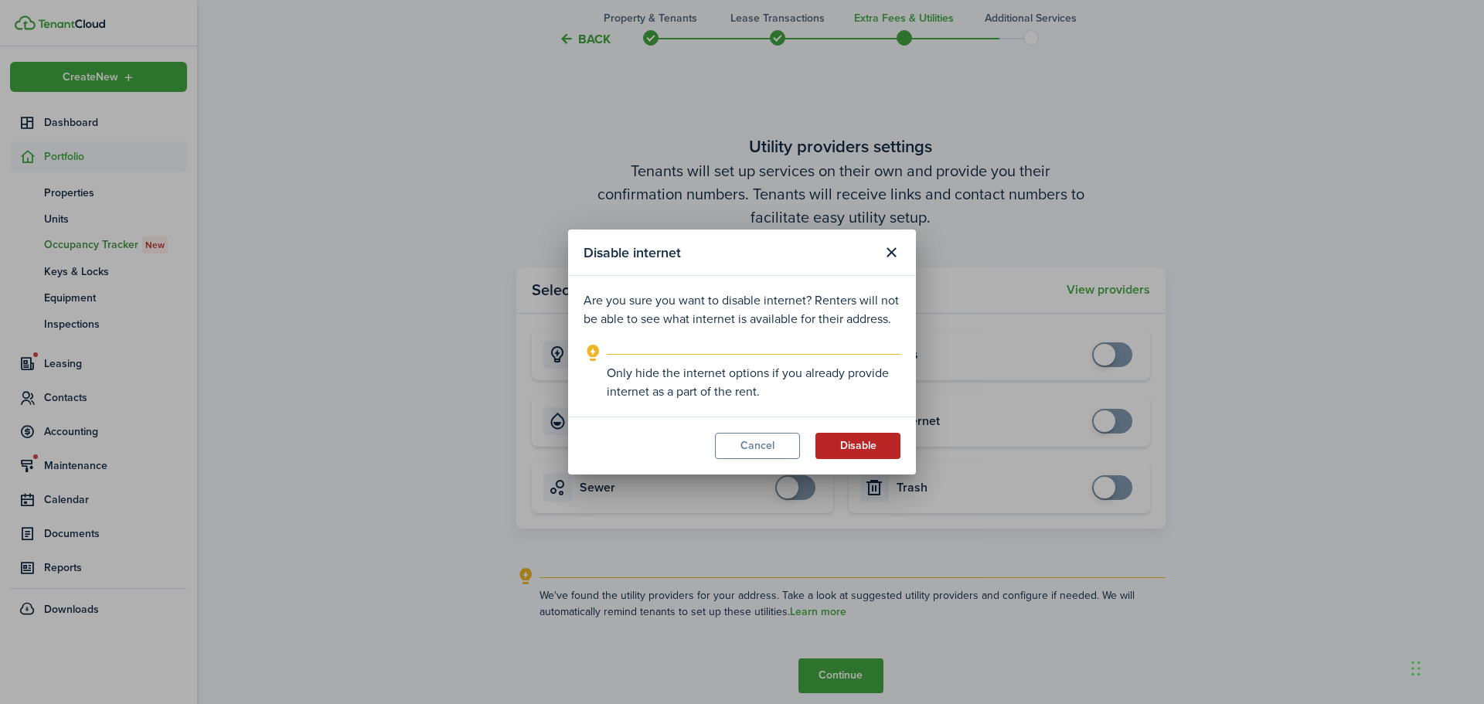 The image size is (1484, 704). What do you see at coordinates (891, 253) in the screenshot?
I see `button: Close modal` at bounding box center [891, 253].